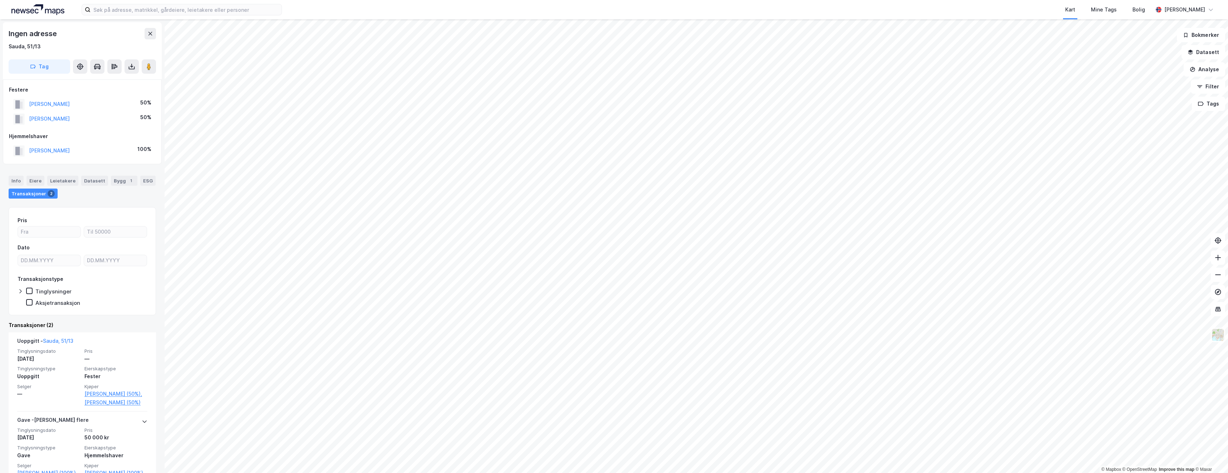  What do you see at coordinates (53, 291) in the screenshot?
I see `div: Tinglysninger` at bounding box center [53, 291].